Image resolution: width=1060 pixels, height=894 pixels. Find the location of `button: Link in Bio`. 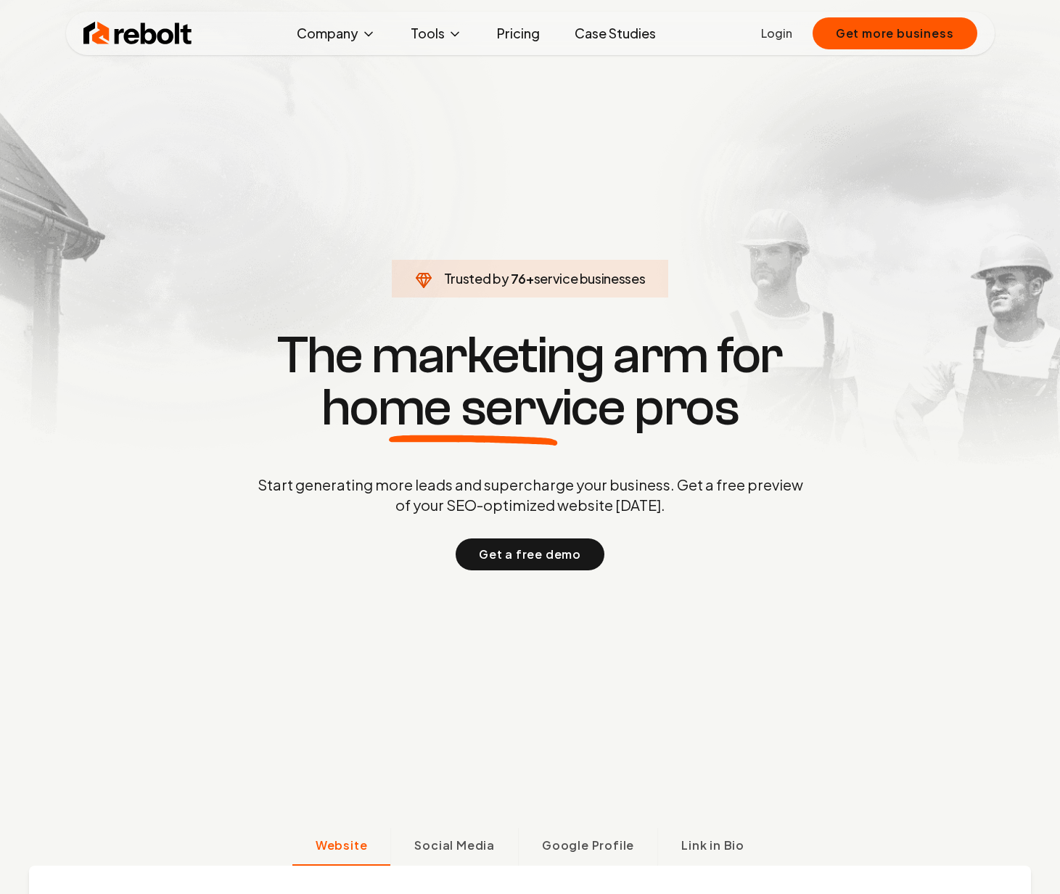

button: Link in Bio is located at coordinates (712, 847).